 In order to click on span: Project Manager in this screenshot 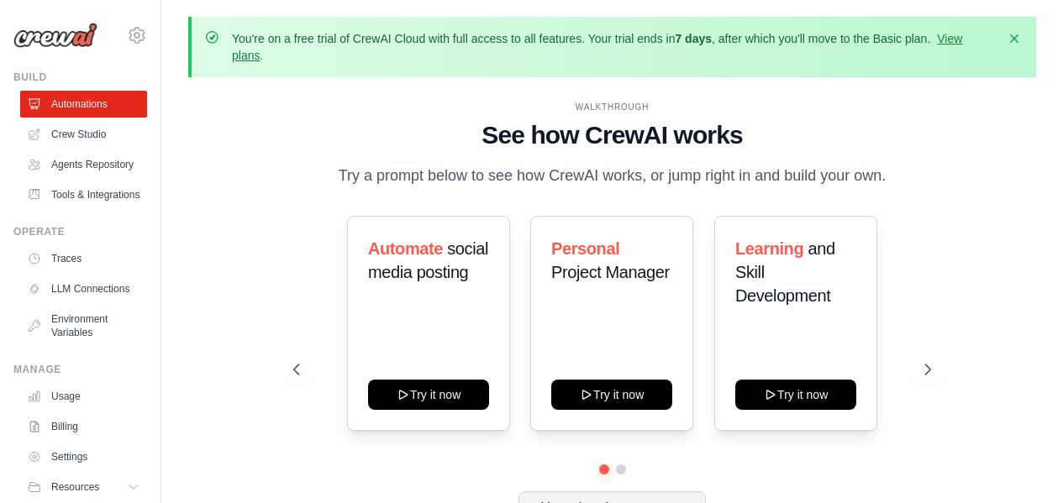, I will do `click(610, 272)`.